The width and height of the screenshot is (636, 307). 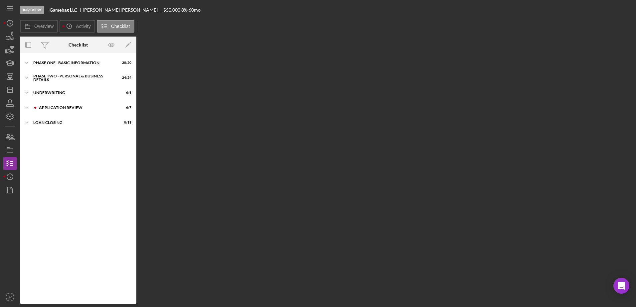 I want to click on button: Checklist, so click(x=115, y=26).